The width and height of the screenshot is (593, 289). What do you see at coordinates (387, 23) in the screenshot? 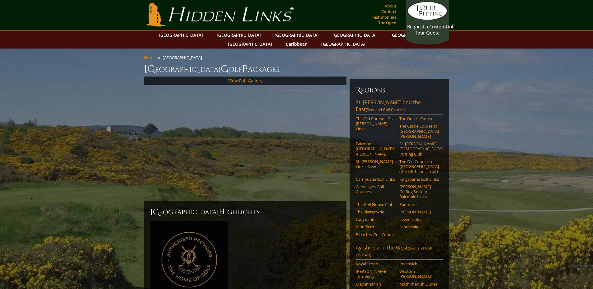
I see `a: The Open` at bounding box center [387, 23].